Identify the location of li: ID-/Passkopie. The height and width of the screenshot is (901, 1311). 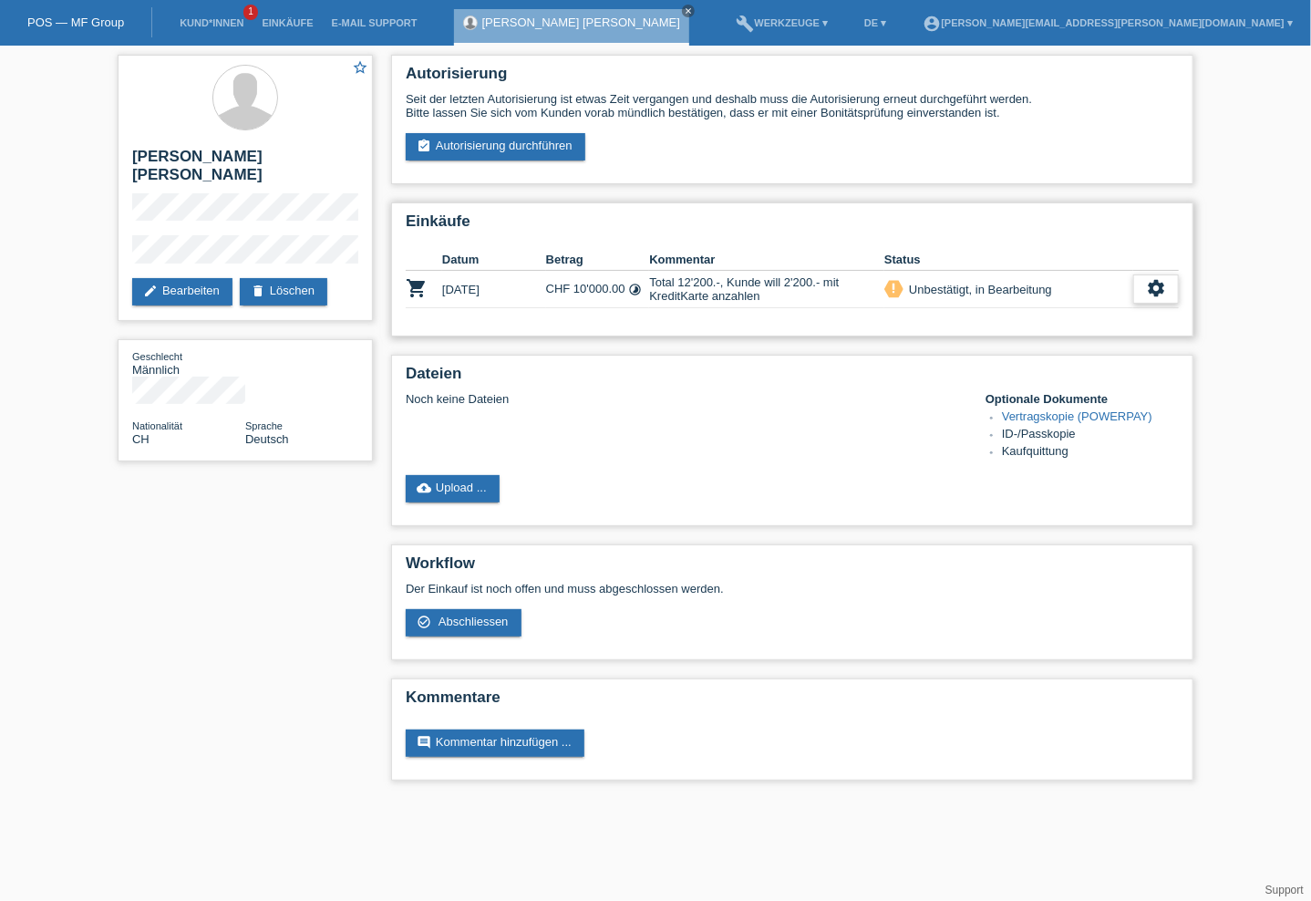
(1091, 435).